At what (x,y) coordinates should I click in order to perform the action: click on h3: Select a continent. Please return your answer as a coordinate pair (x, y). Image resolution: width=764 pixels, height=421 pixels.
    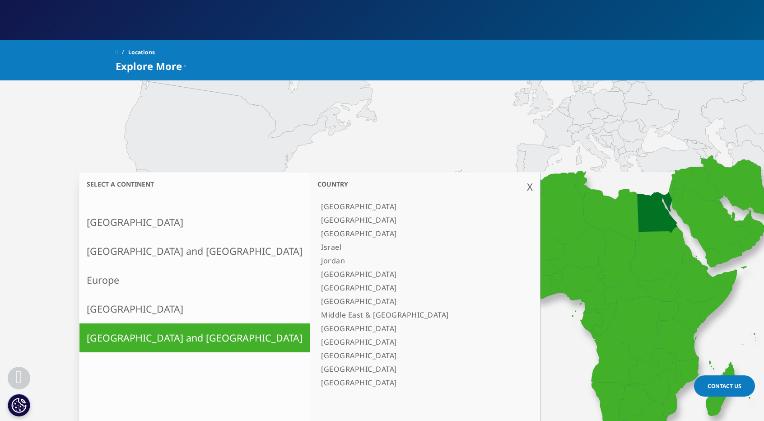
    Looking at the image, I should click on (195, 184).